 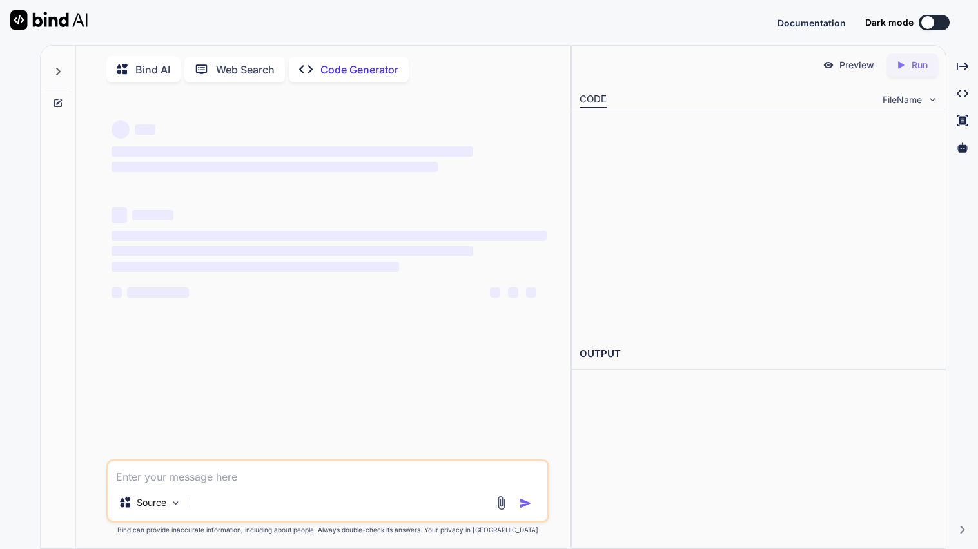 What do you see at coordinates (359, 70) in the screenshot?
I see `p: Code Generator` at bounding box center [359, 70].